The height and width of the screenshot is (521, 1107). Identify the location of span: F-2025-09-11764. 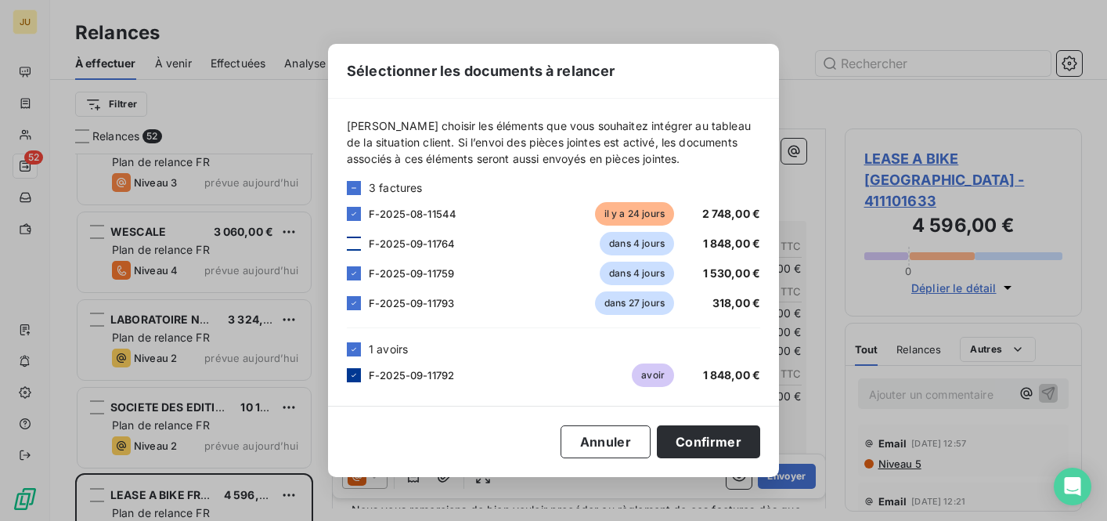
(412, 244).